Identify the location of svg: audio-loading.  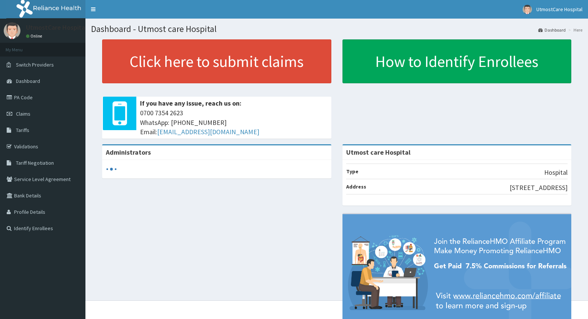
(111, 169).